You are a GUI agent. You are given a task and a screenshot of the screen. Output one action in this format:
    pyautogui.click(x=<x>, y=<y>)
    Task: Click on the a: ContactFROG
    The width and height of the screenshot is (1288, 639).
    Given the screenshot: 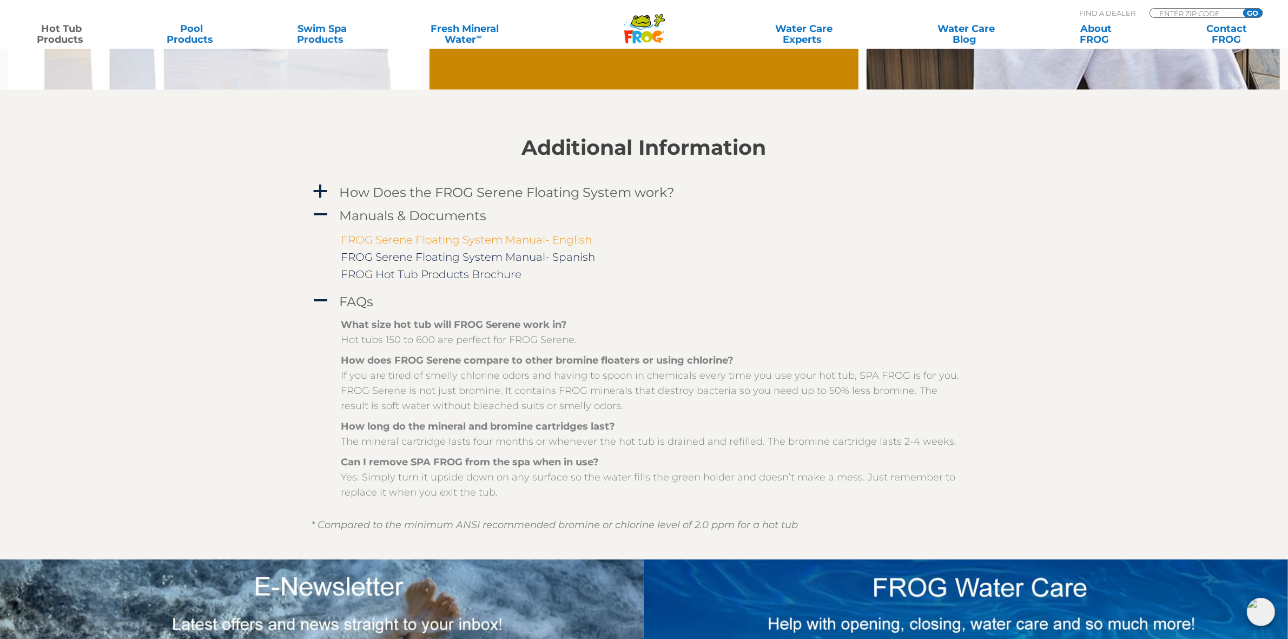 What is the action you would take?
    pyautogui.click(x=1227, y=34)
    